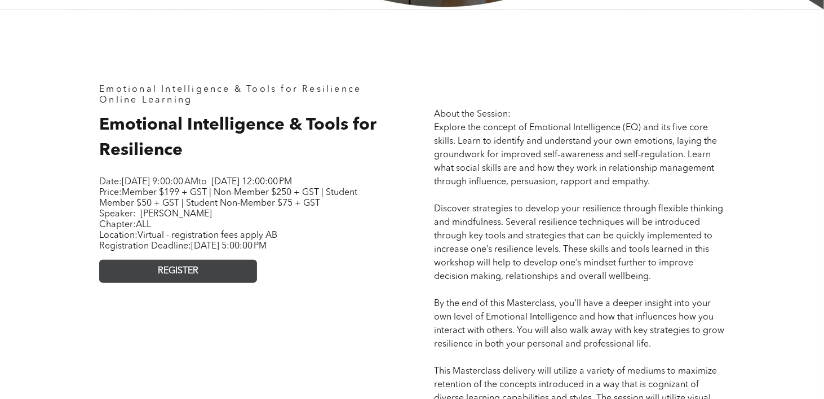  I want to click on span: Member $199 + GST | Non-Member $250 + GST | Student Member $50 + GST | Student Non-Member $75 + GST, so click(228, 198).